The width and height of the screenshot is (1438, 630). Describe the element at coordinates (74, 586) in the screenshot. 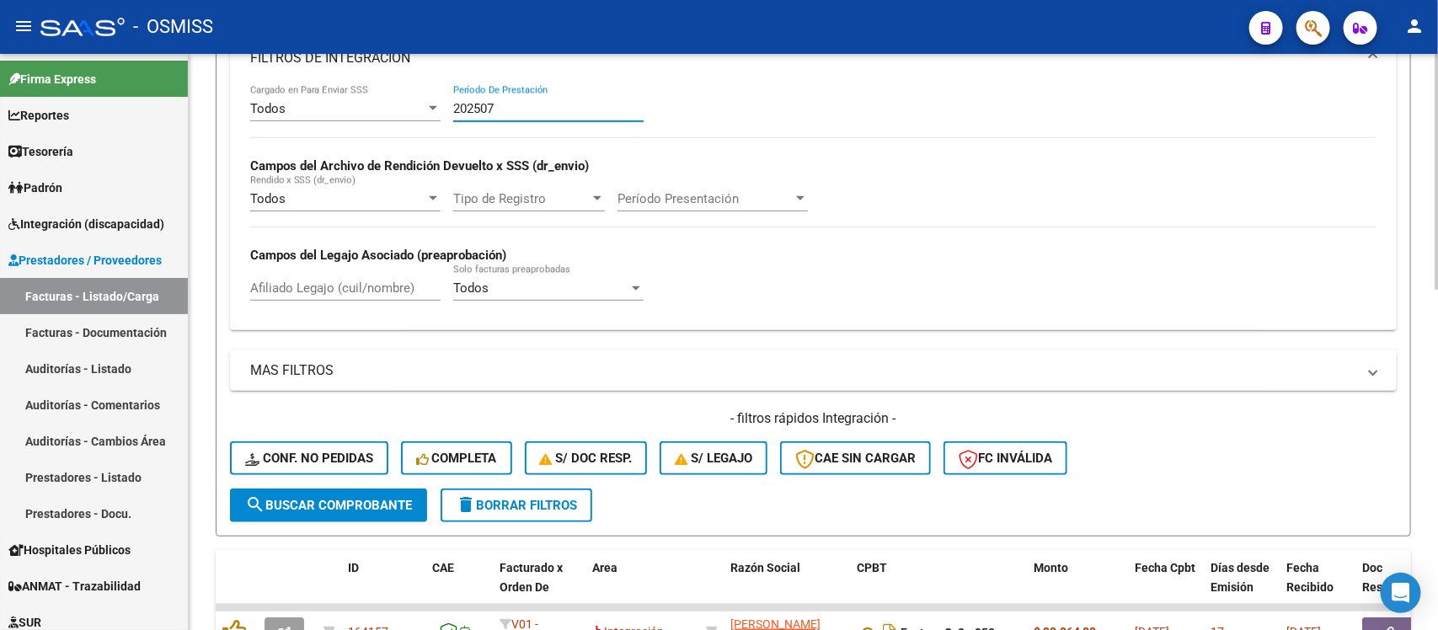

I see `span: ANMAT - Trazabilidad` at that location.